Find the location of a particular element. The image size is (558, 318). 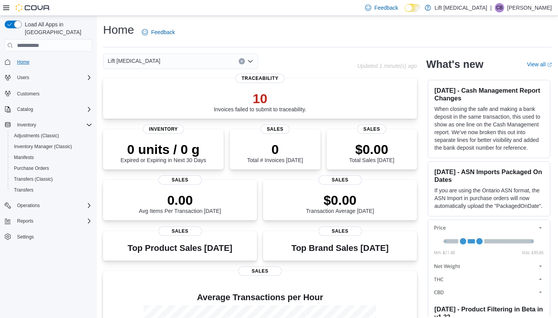

button: Adjustments (Classic) is located at coordinates (52, 136).